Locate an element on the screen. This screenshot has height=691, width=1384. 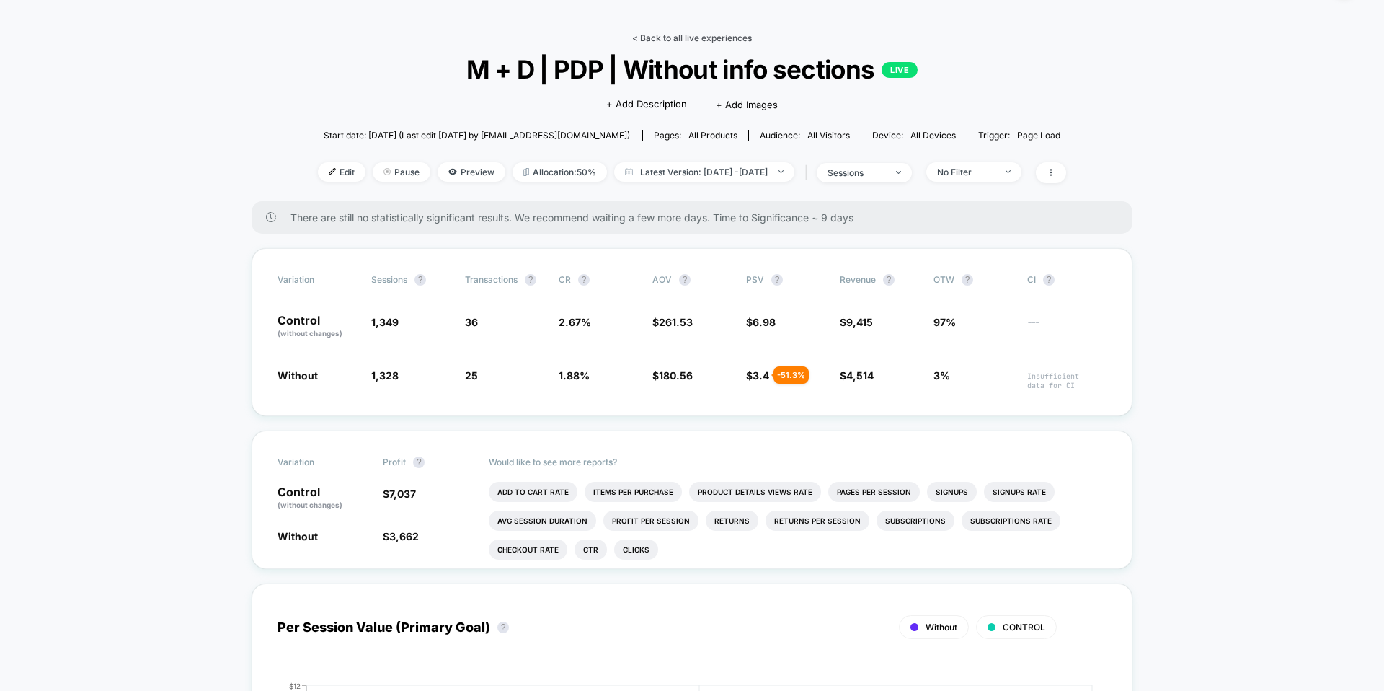
img: calendar is located at coordinates (629, 172).